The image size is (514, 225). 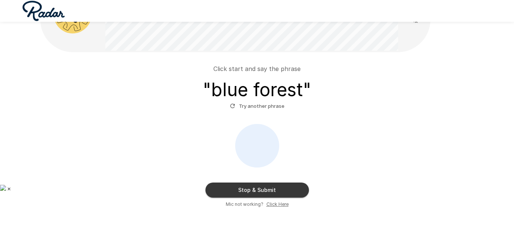 What do you see at coordinates (245, 205) in the screenshot?
I see `span: Mic not working?` at bounding box center [245, 205].